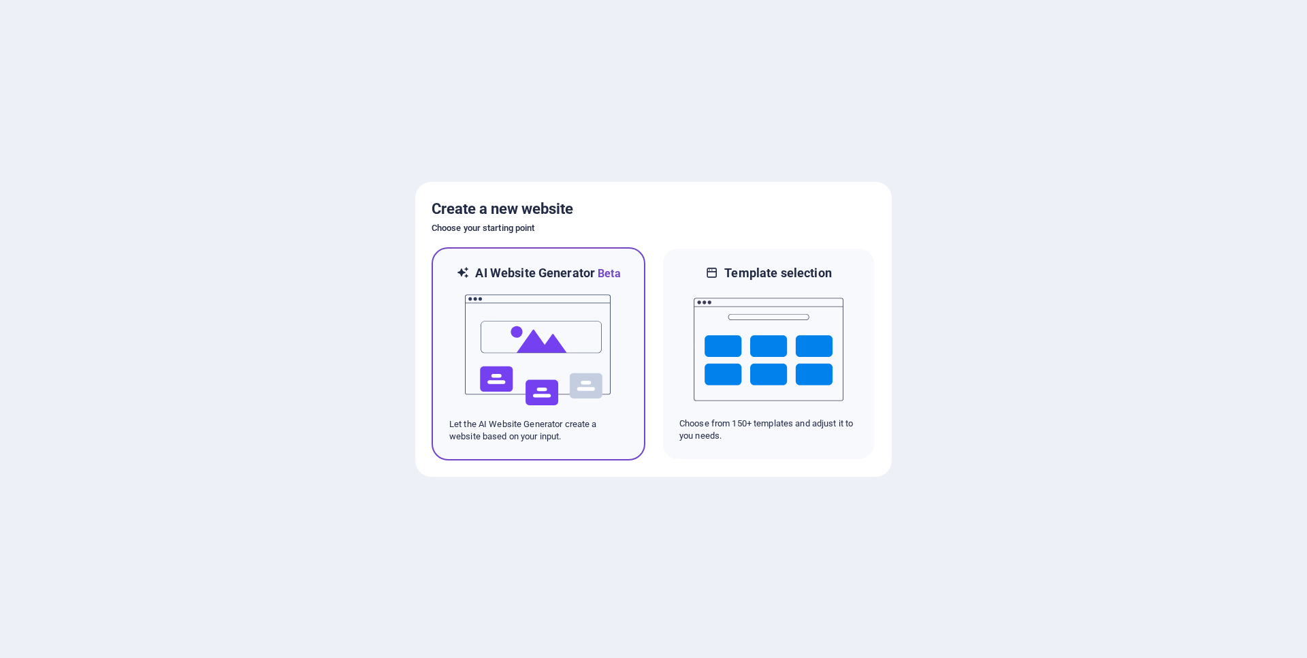 The image size is (1307, 658). I want to click on h6: Choose your starting point, so click(653, 228).